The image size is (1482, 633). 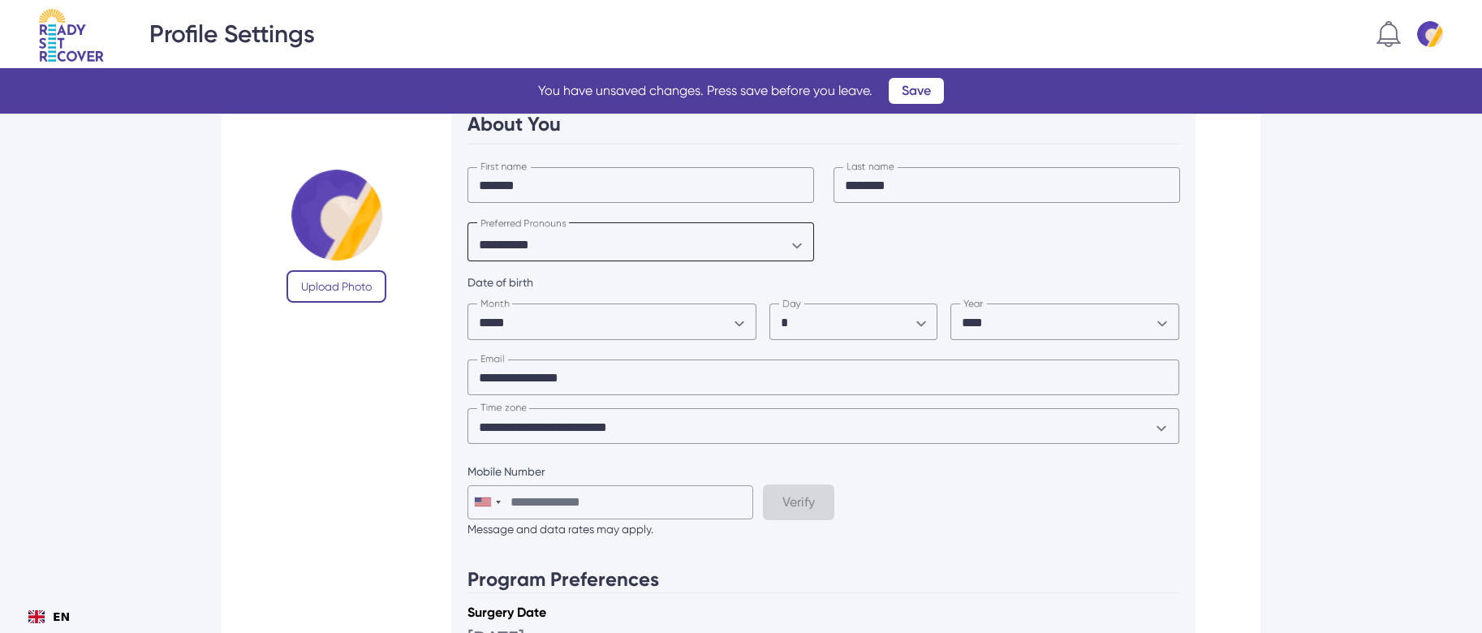 I want to click on div: Message and data rates may apply., so click(x=823, y=529).